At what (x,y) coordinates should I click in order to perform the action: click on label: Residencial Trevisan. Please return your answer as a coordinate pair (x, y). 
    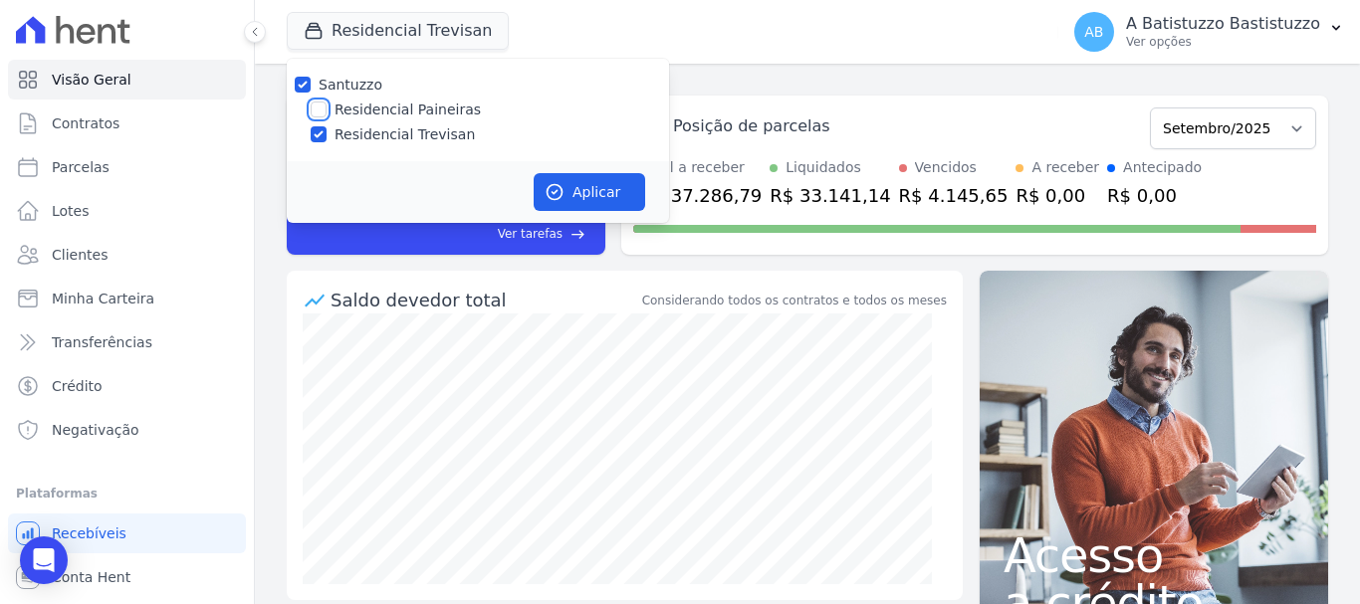
    Looking at the image, I should click on (404, 134).